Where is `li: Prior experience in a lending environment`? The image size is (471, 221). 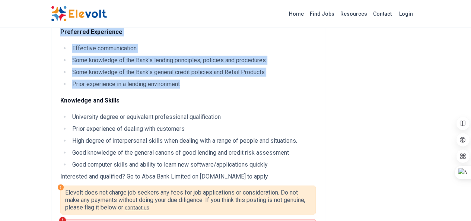
li: Prior experience in a lending environment is located at coordinates (193, 84).